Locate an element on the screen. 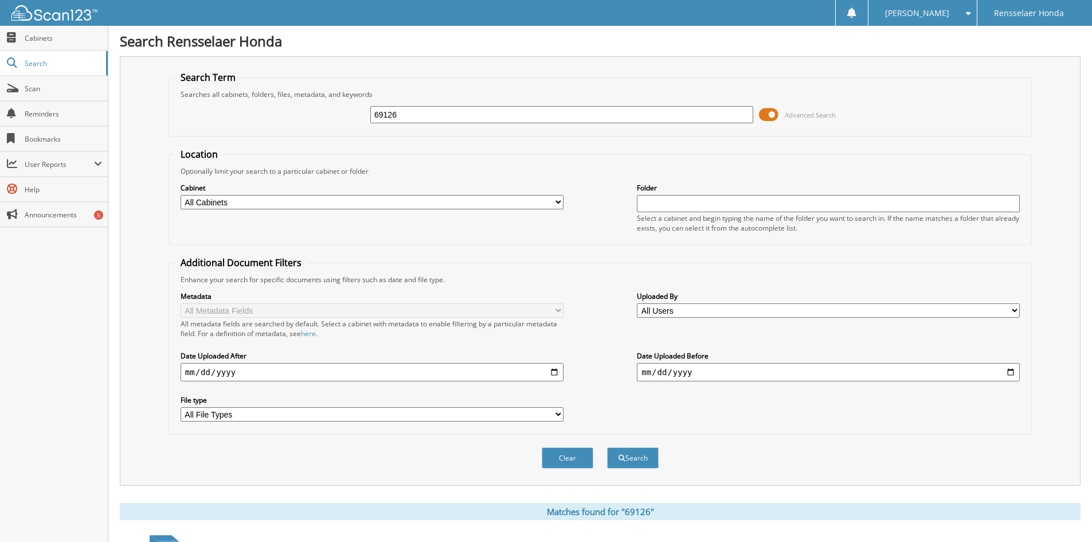 The height and width of the screenshot is (542, 1092). div: Enhance your search for specific documents using filters such as date and file type. is located at coordinates (600, 279).